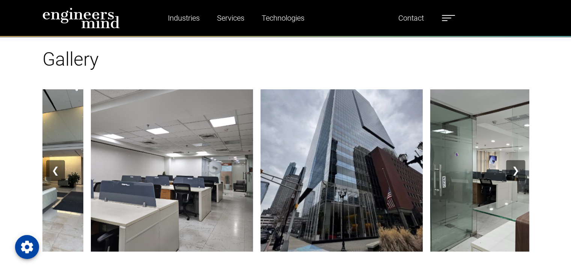 This screenshot has height=274, width=571. I want to click on a: Technologies, so click(283, 18).